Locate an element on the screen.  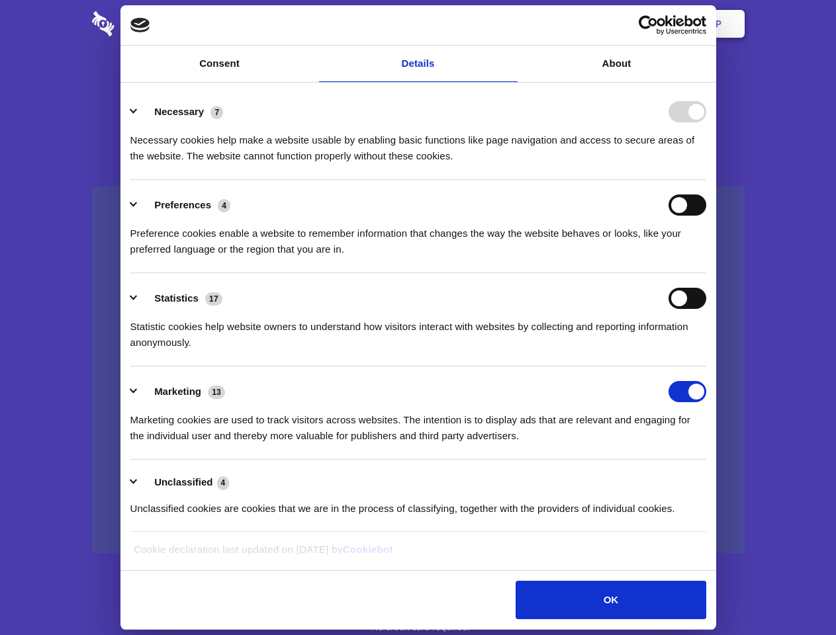
a: Contact is located at coordinates (567, 24).